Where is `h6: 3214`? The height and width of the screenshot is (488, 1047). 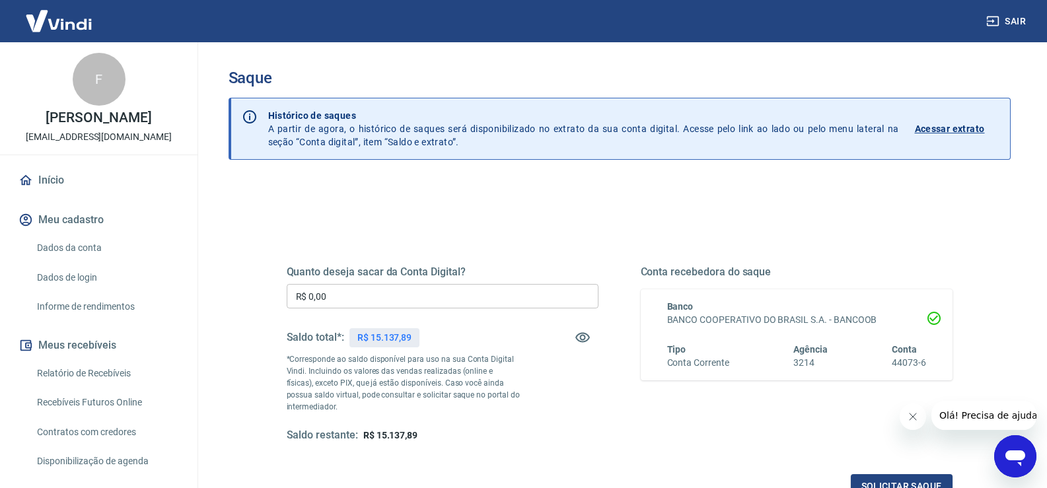
h6: 3214 is located at coordinates (810, 363).